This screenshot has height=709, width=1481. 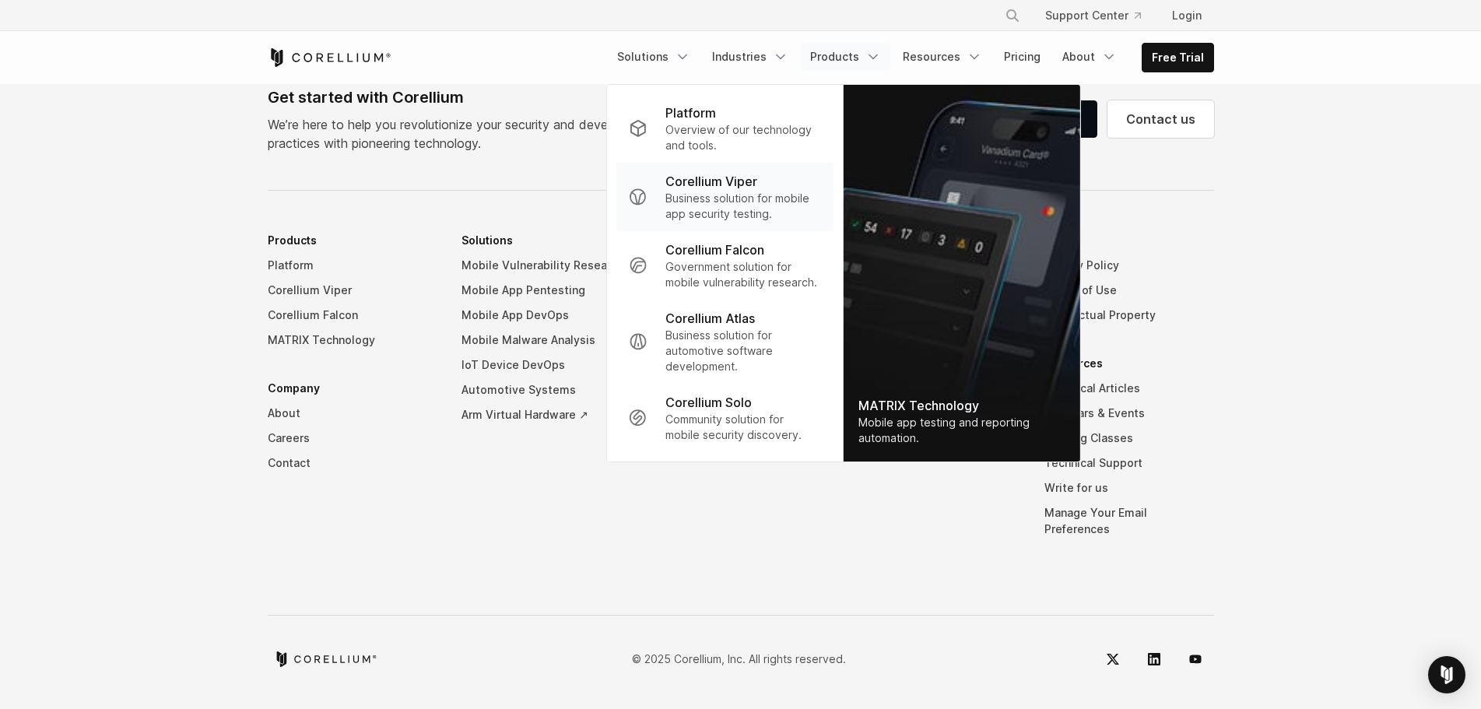 I want to click on a: Platform, so click(x=353, y=265).